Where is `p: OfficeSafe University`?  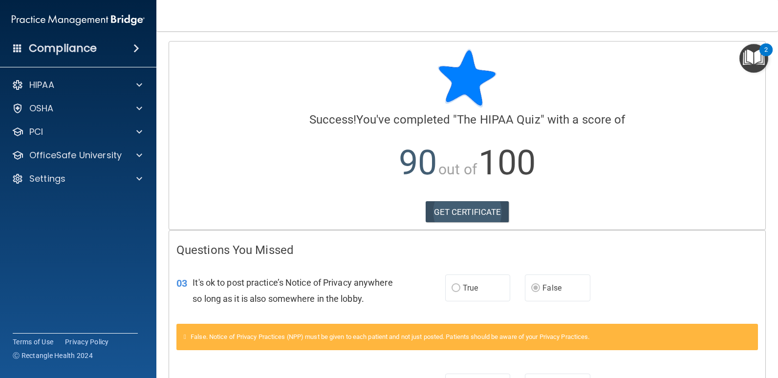 p: OfficeSafe University is located at coordinates (75, 155).